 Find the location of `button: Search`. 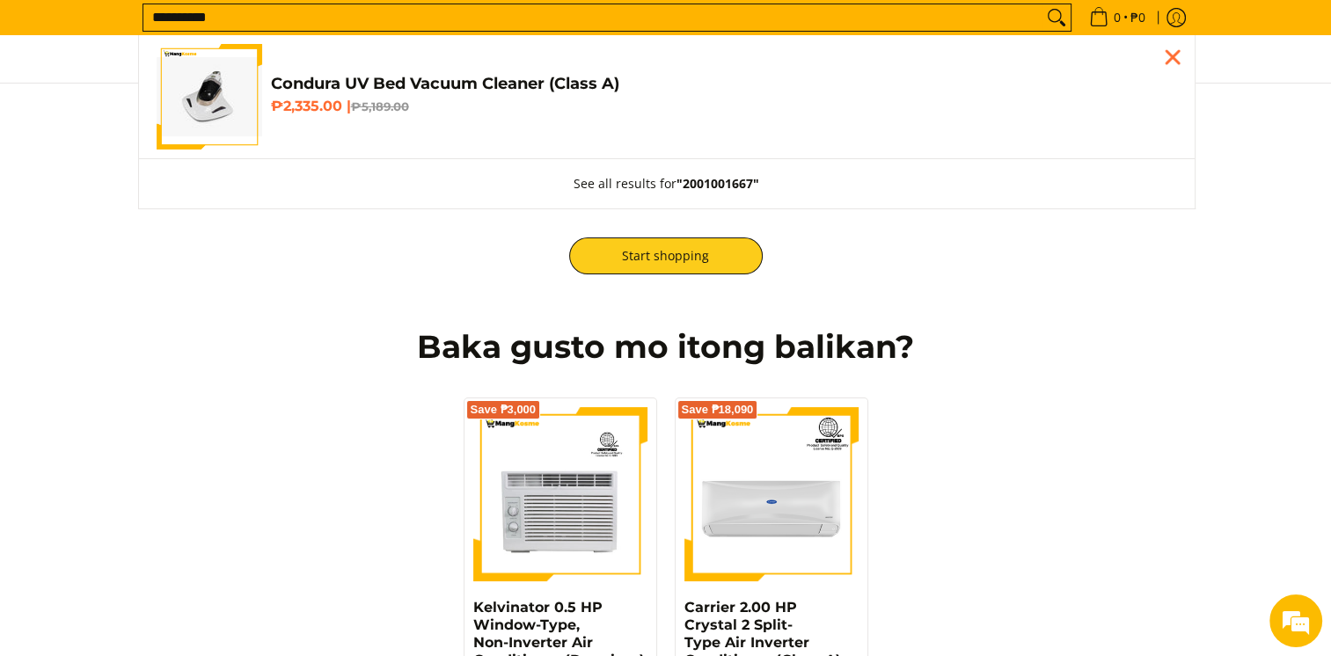

button: Search is located at coordinates (1057, 18).